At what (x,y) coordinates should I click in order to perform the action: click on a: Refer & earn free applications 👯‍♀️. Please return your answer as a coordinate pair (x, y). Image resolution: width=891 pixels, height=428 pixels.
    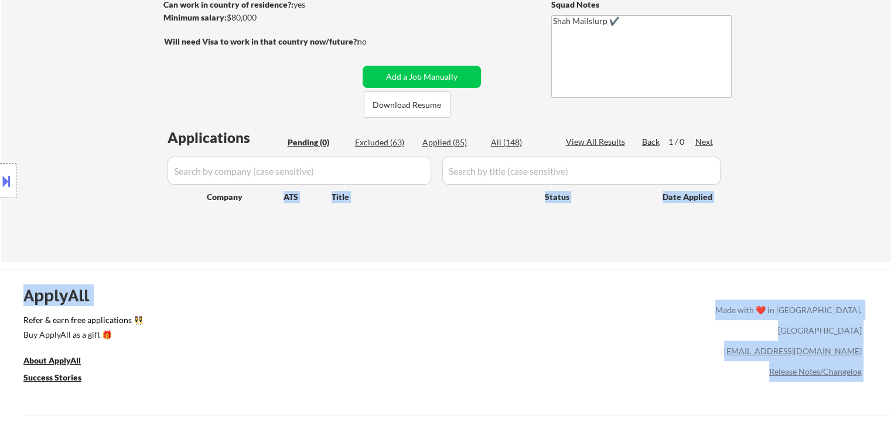
    Looking at the image, I should click on (247, 322).